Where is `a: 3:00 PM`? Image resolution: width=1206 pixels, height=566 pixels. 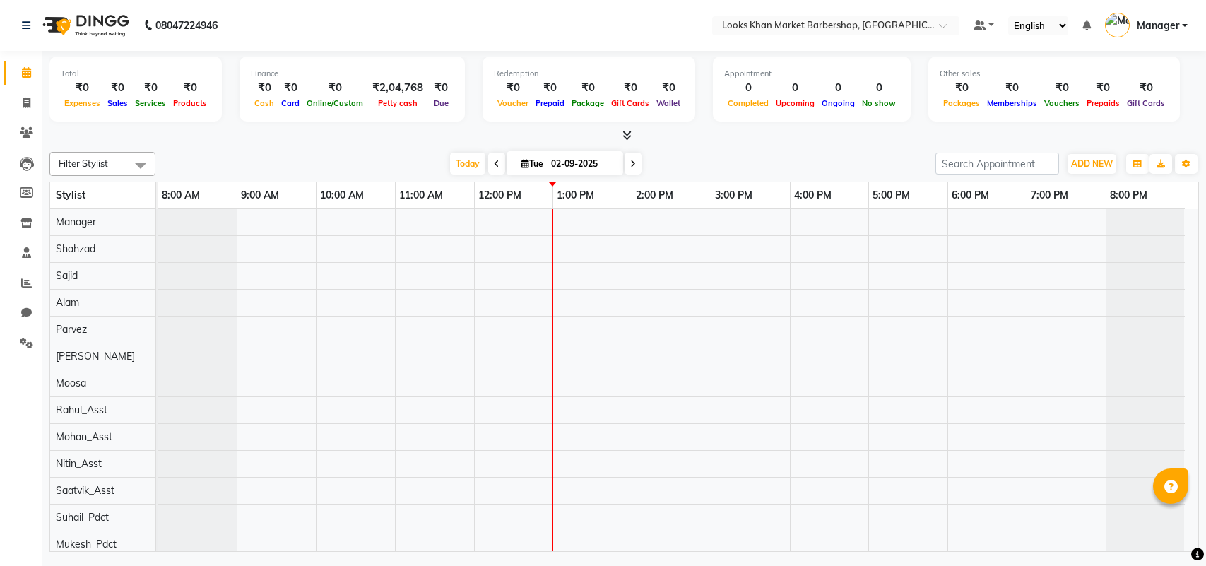 a: 3:00 PM is located at coordinates (733, 195).